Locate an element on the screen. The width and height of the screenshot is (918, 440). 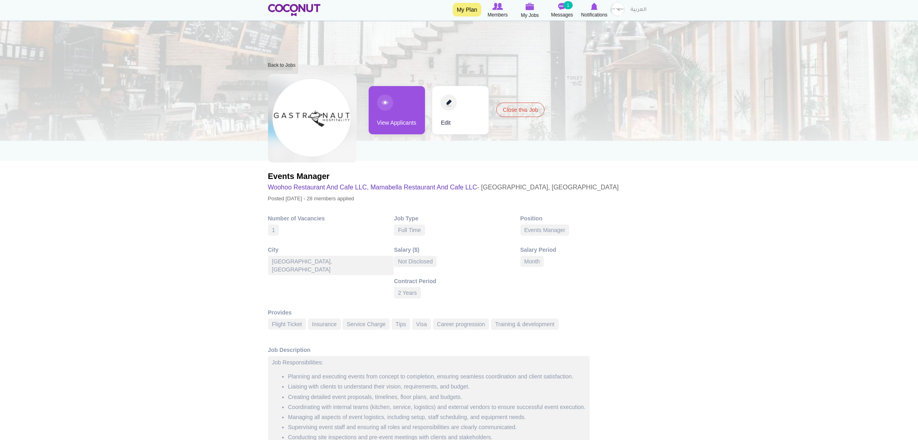
img: Notifications is located at coordinates (594, 6).